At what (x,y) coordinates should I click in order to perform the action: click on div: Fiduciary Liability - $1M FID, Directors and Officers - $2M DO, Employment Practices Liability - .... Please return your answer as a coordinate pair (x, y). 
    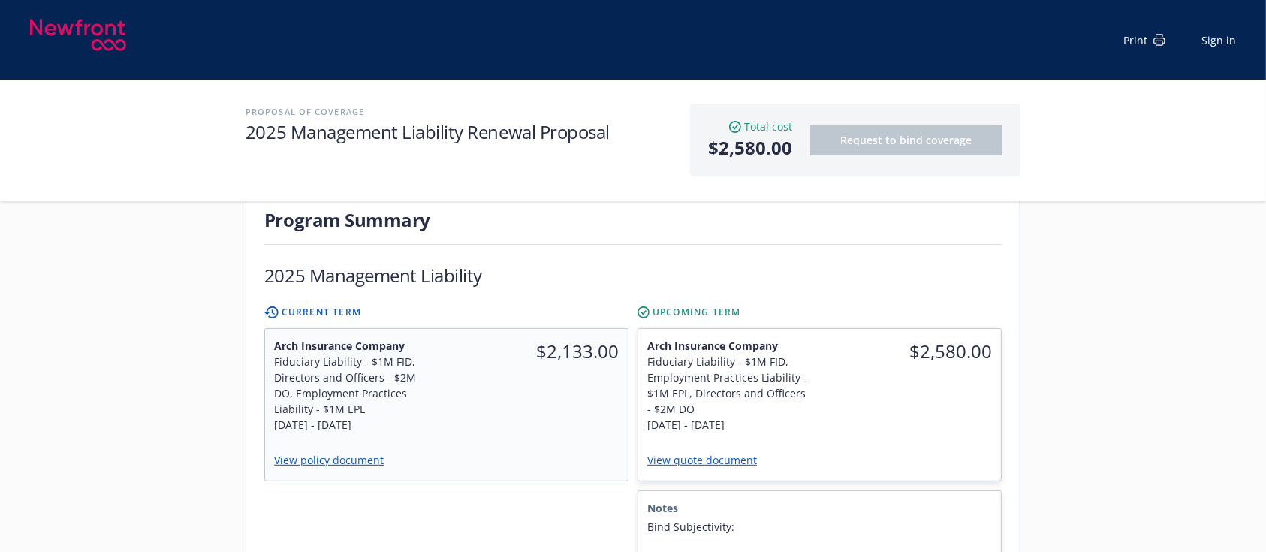
    Looking at the image, I should click on (356, 385).